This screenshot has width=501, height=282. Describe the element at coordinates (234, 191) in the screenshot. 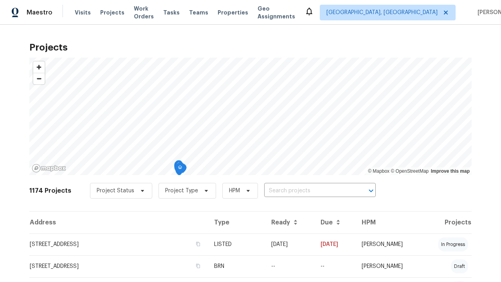

I see `span: HPM` at that location.